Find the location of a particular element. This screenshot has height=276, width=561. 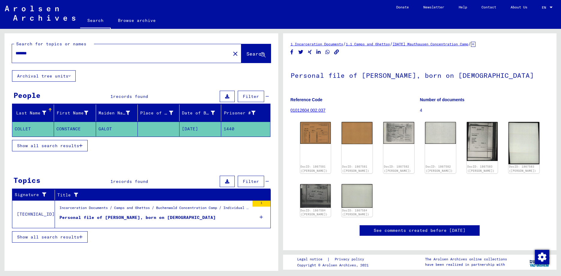

img: yv_logo.png is located at coordinates (540, 262).